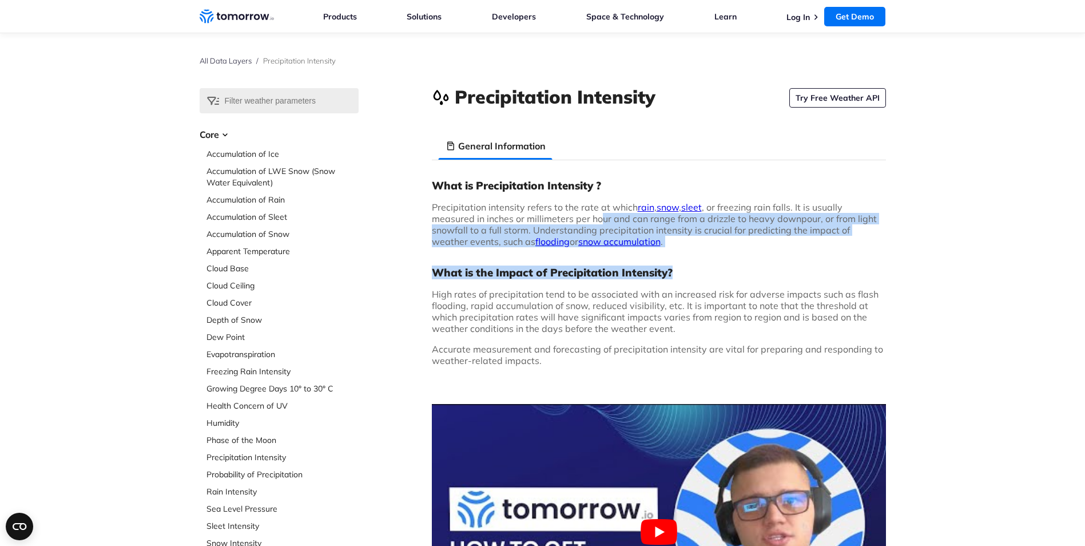  Describe the element at coordinates (283, 508) in the screenshot. I see `a: Sea Level Pressure` at that location.